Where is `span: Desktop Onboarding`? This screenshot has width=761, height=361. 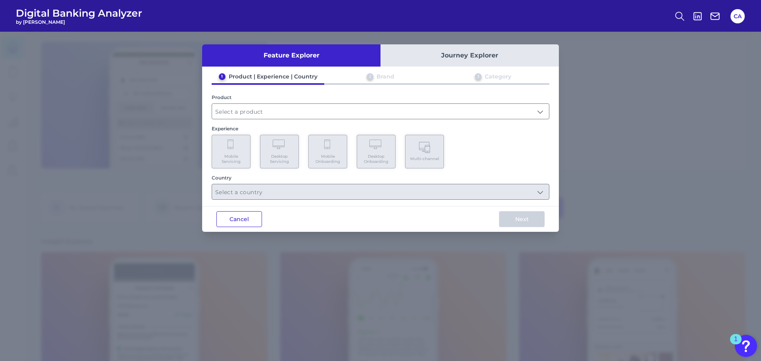 span: Desktop Onboarding is located at coordinates (376, 159).